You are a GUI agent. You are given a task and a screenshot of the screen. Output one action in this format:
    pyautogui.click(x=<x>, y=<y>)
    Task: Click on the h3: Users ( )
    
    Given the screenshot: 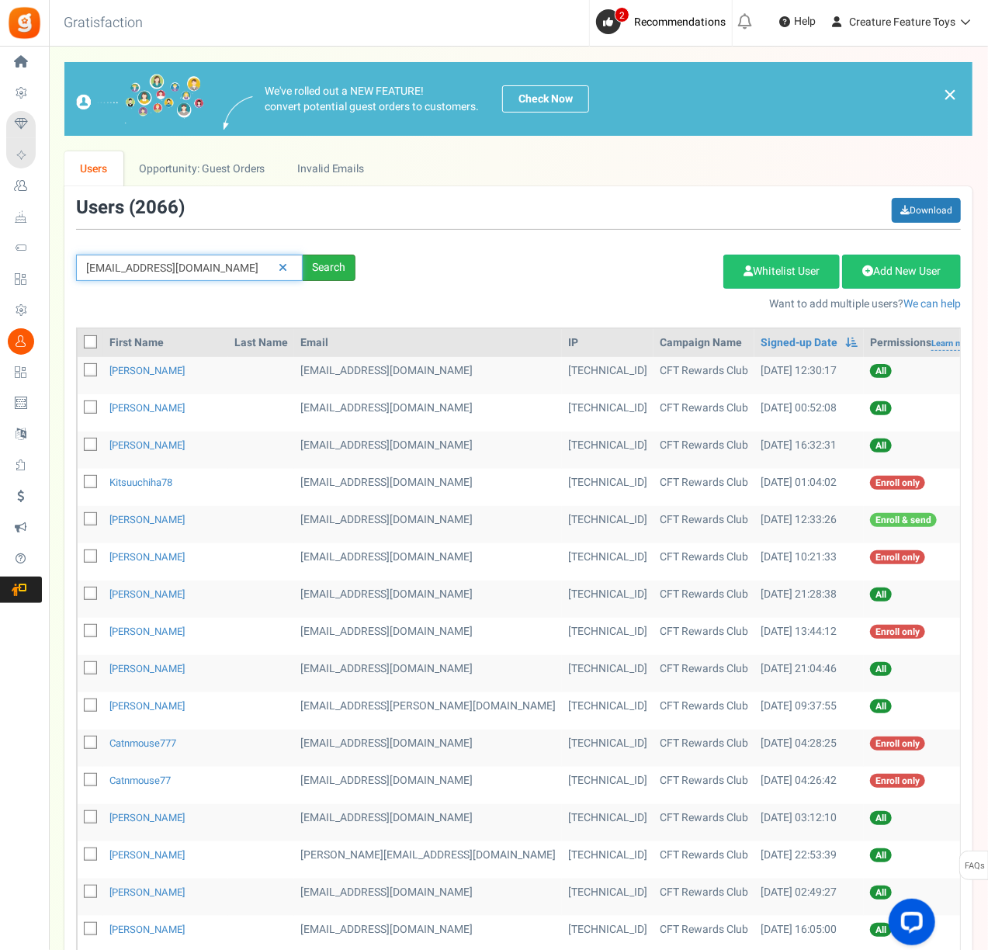 What is the action you would take?
    pyautogui.click(x=130, y=208)
    